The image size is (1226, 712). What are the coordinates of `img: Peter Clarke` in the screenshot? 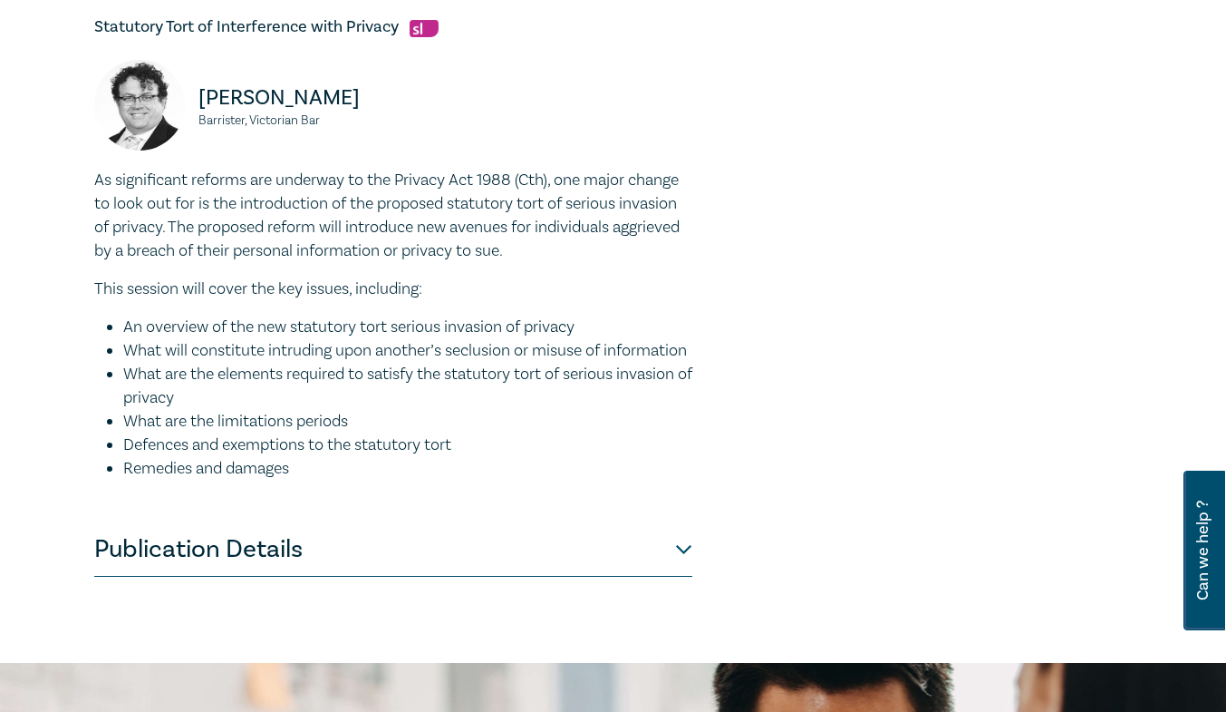 It's located at (140, 105).